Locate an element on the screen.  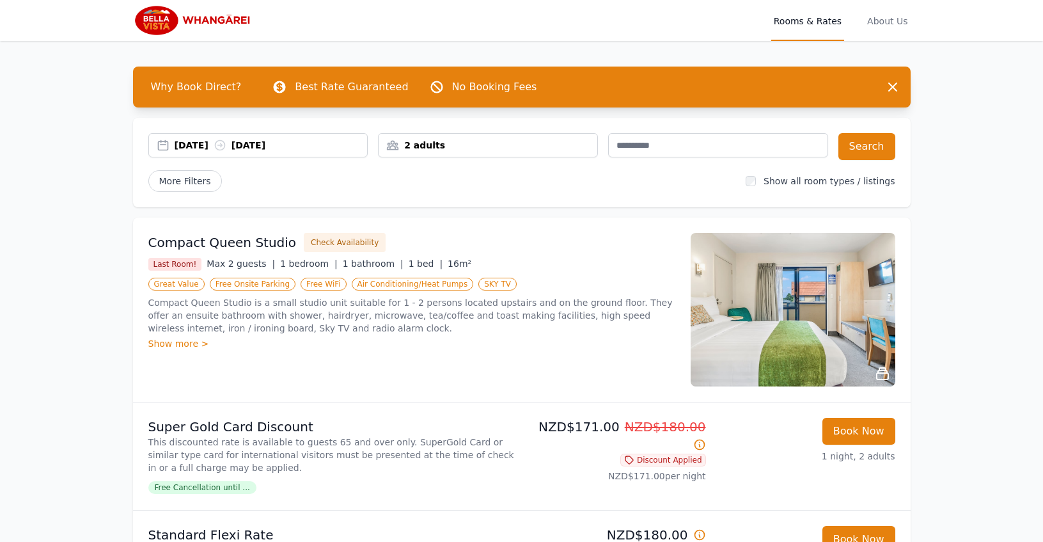
span: Why Book Direct? is located at coordinates (196, 87).